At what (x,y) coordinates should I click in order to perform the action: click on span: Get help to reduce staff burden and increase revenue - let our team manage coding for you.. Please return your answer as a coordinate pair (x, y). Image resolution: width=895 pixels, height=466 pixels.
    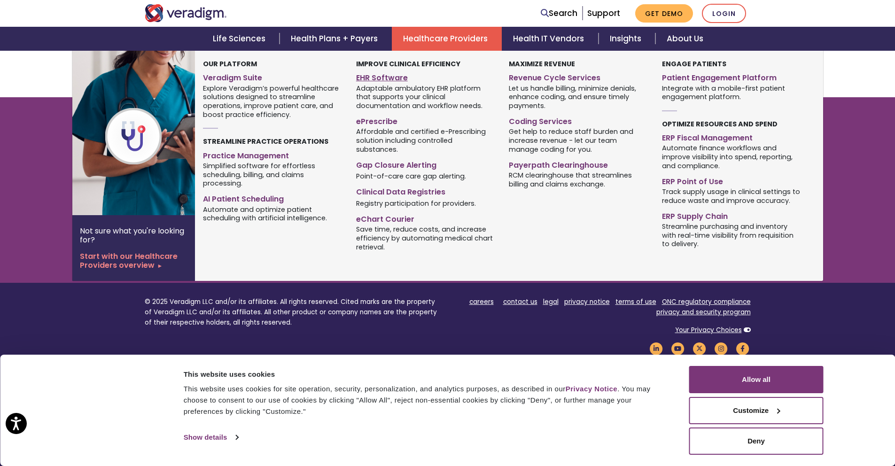
    Looking at the image, I should click on (578, 141).